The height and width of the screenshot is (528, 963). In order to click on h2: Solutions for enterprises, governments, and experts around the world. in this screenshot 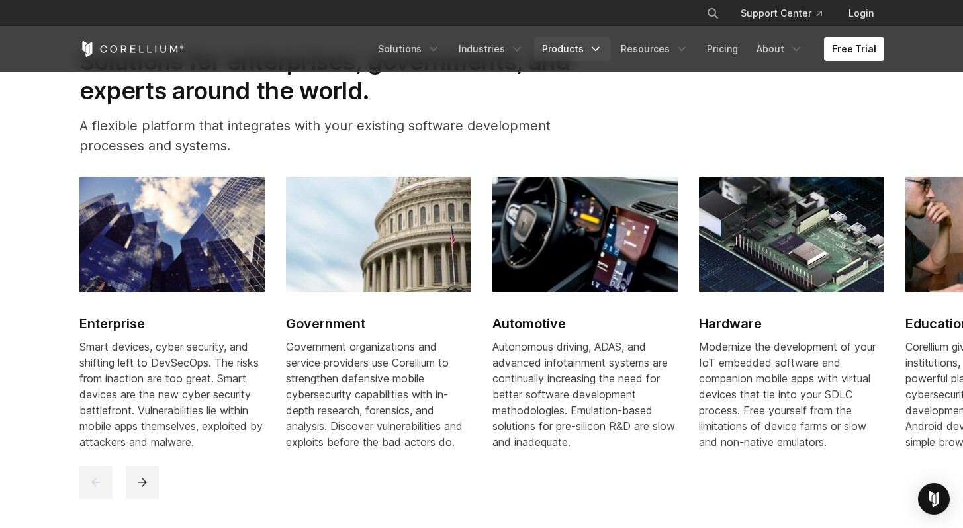, I will do `click(343, 76)`.